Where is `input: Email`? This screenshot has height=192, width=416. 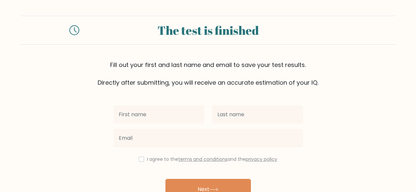
input: Email is located at coordinates (208, 138).